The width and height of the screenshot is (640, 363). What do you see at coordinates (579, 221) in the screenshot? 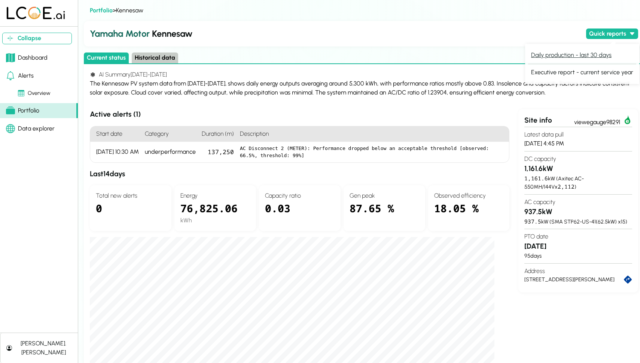
I see `div: kW ( SMA STP62-US-41 ( 62.5 kW) x )` at bounding box center [579, 221].